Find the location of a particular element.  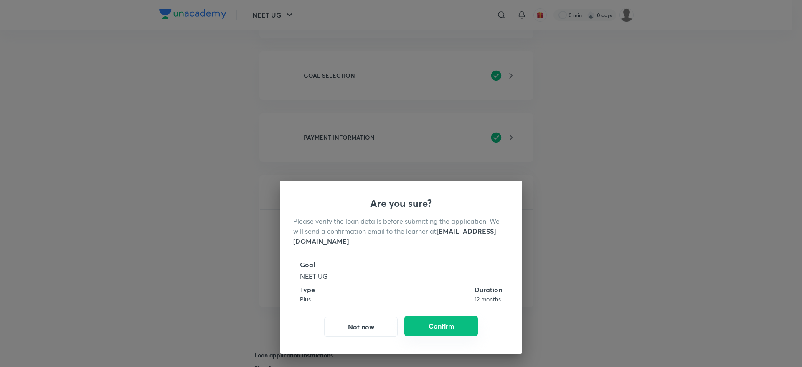

p: NEET UG is located at coordinates (401, 276).